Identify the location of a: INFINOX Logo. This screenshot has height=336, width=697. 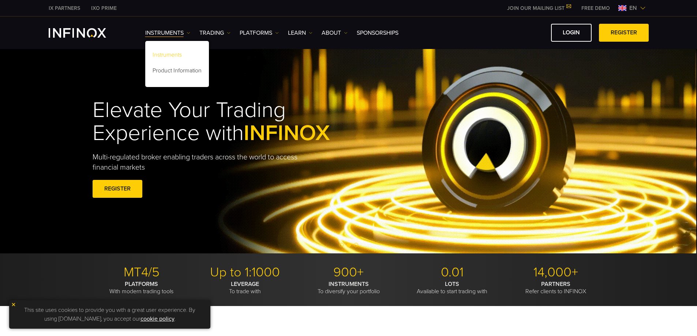
(86, 33).